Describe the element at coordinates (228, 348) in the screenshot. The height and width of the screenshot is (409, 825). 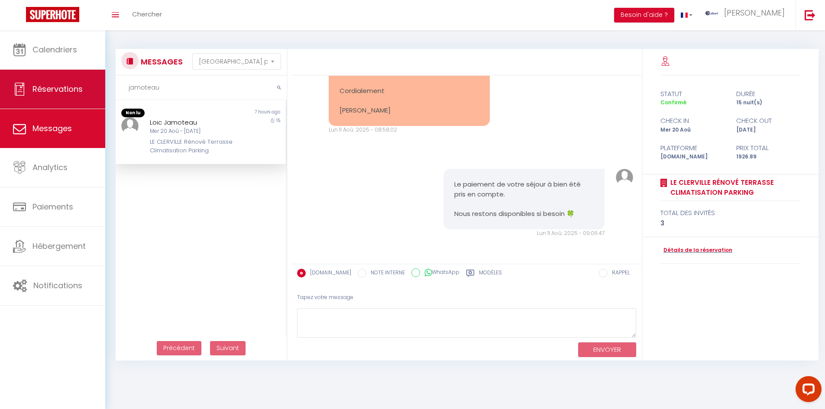
I see `span: Suivant` at that location.